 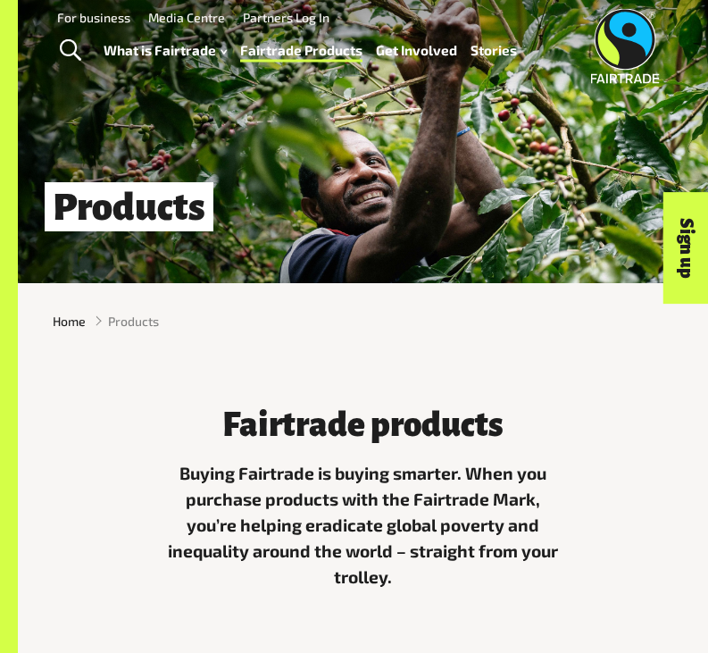 What do you see at coordinates (301, 50) in the screenshot?
I see `a: Fairtrade Products` at bounding box center [301, 50].